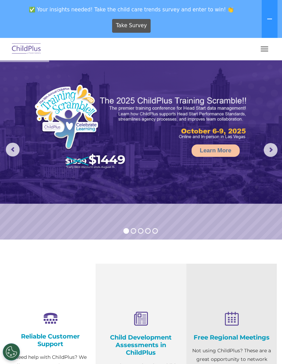 The image size is (282, 364). I want to click on a: Take Survey, so click(132, 26).